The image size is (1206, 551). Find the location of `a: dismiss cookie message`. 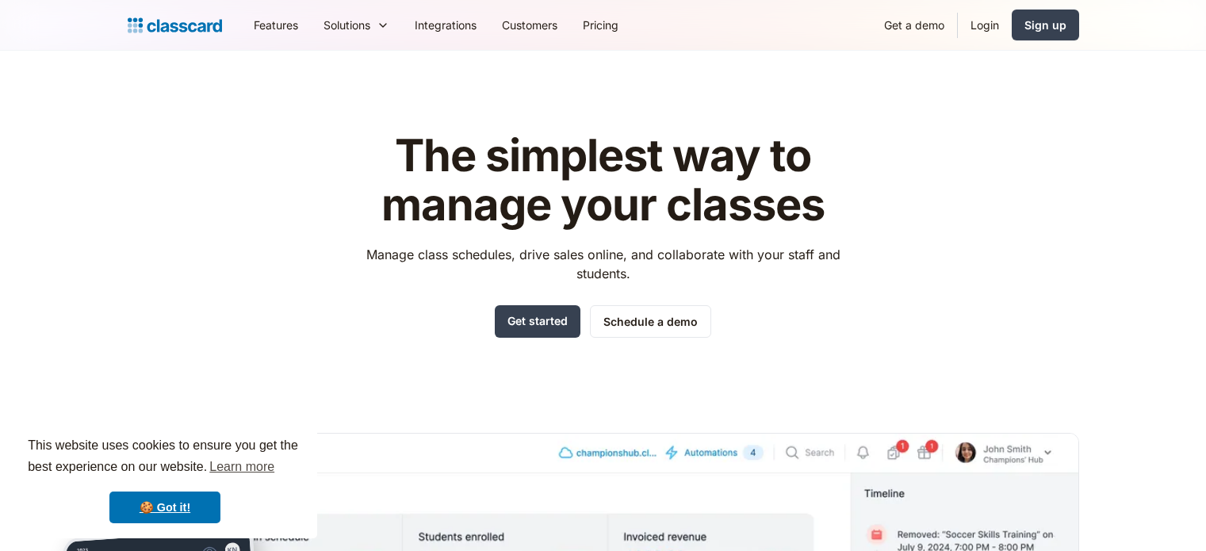

a: dismiss cookie message is located at coordinates (165, 508).